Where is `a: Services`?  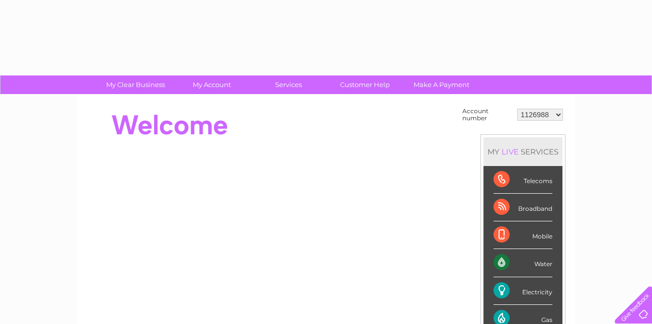 a: Services is located at coordinates (288, 85).